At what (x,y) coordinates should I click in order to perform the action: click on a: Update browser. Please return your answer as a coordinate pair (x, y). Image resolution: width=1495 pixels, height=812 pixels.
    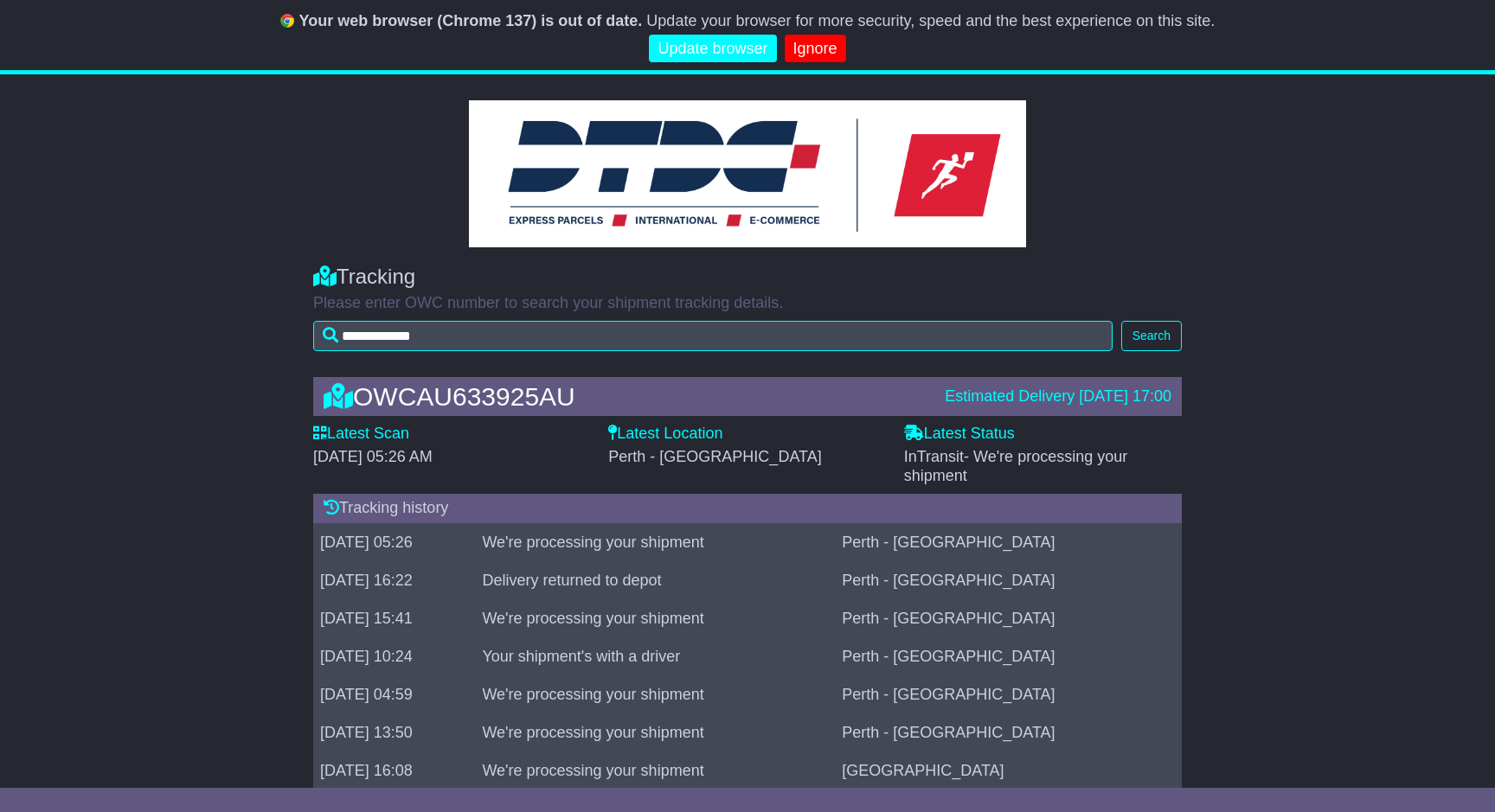
    Looking at the image, I should click on (712, 48).